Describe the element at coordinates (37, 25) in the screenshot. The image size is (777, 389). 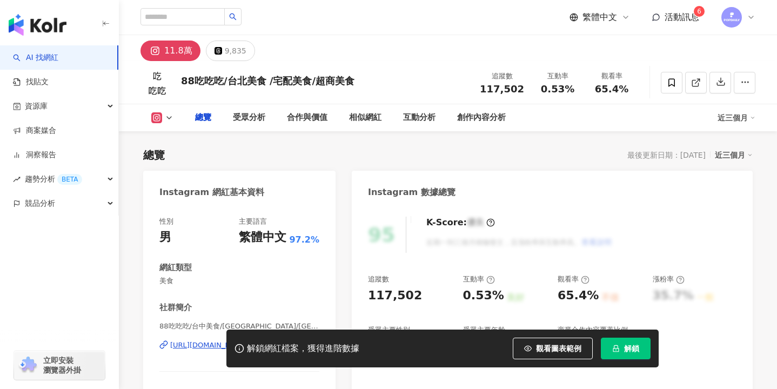
I see `img: logo` at that location.